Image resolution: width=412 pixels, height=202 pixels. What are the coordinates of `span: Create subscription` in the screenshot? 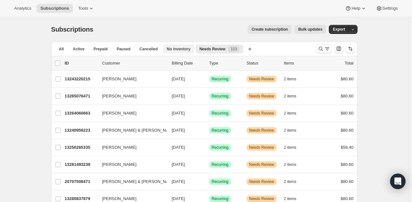 It's located at (269, 29).